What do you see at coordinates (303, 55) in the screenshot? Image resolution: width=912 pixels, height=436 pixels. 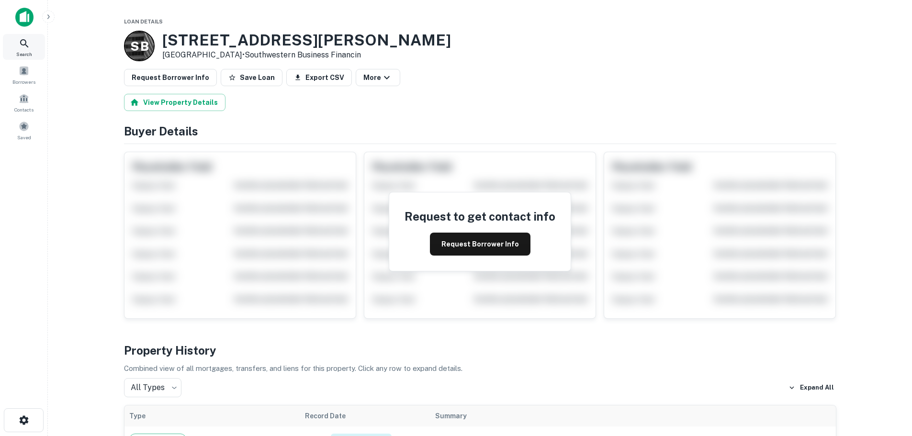 I see `a: Southwestern Business Financin` at bounding box center [303, 55].